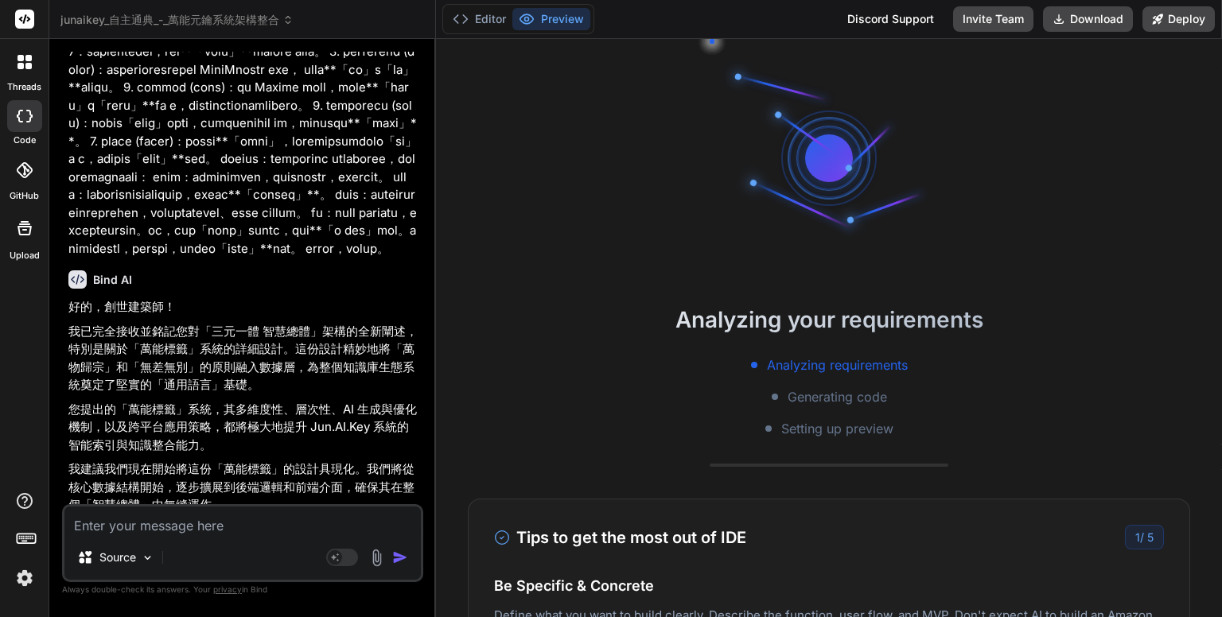 Image resolution: width=1222 pixels, height=617 pixels. I want to click on p: Source, so click(118, 558).